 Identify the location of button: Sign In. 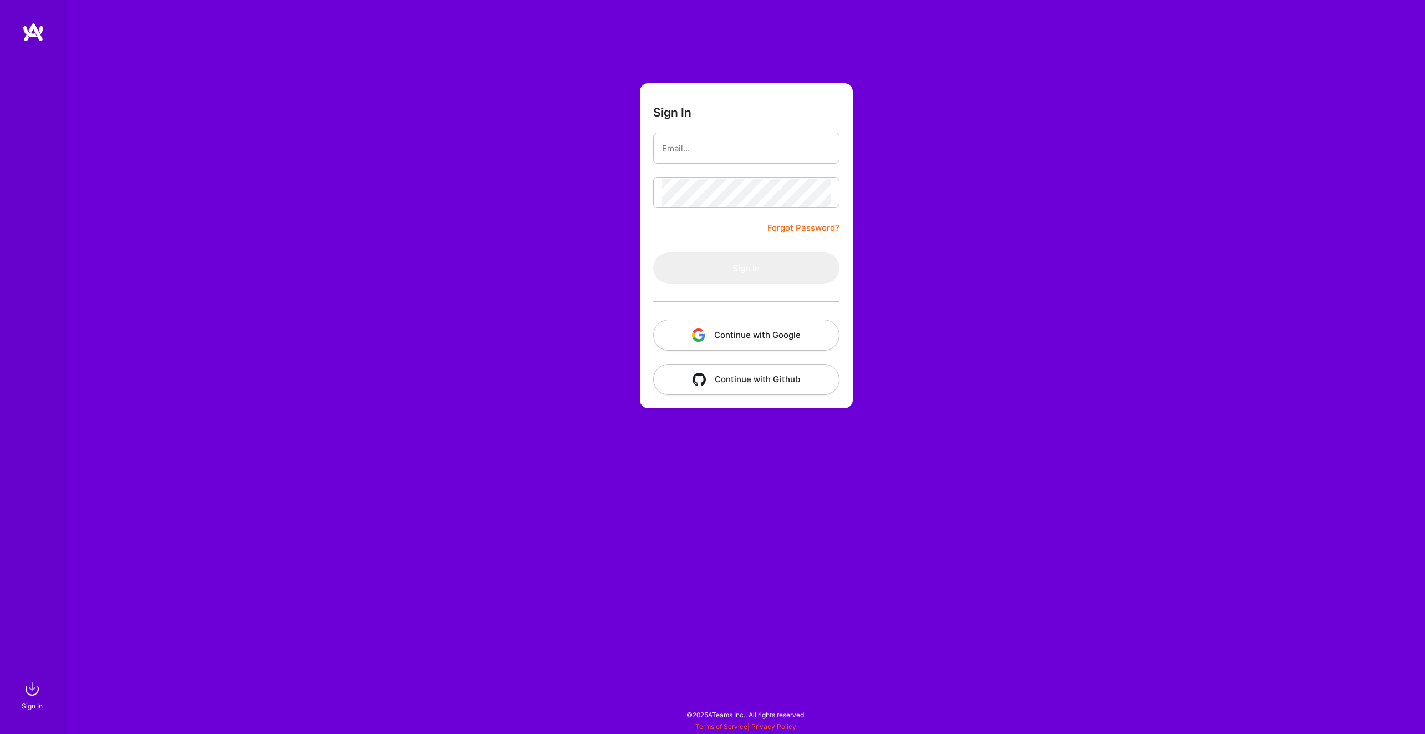
(746, 268).